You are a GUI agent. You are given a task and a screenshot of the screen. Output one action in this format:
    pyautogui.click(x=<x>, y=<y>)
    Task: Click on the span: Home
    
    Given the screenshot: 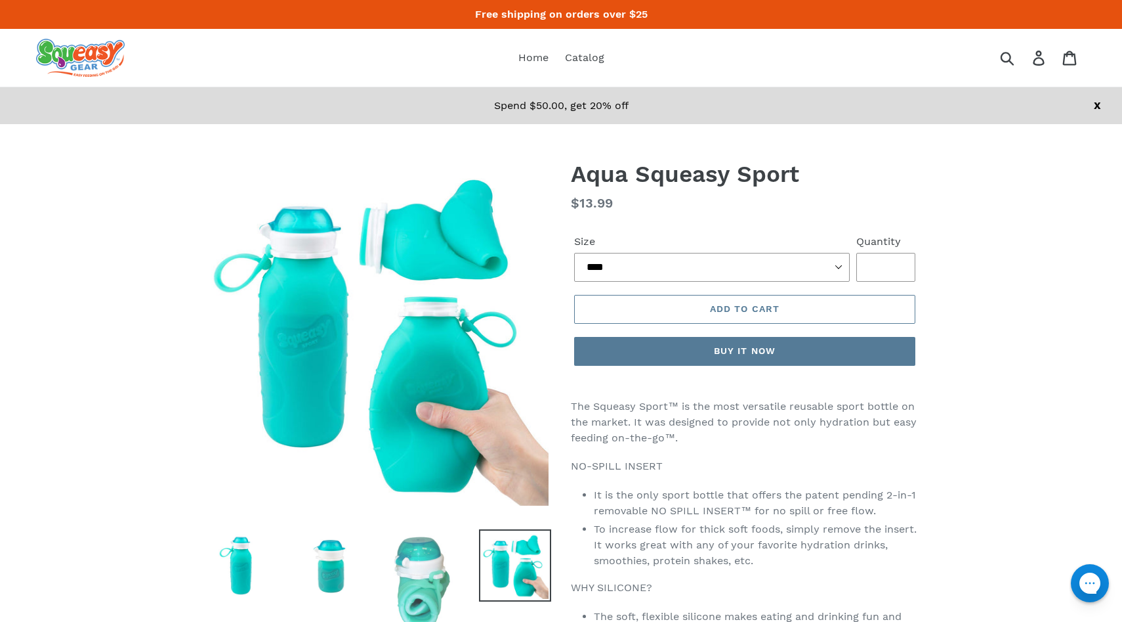 What is the action you would take?
    pyautogui.click(x=534, y=58)
    